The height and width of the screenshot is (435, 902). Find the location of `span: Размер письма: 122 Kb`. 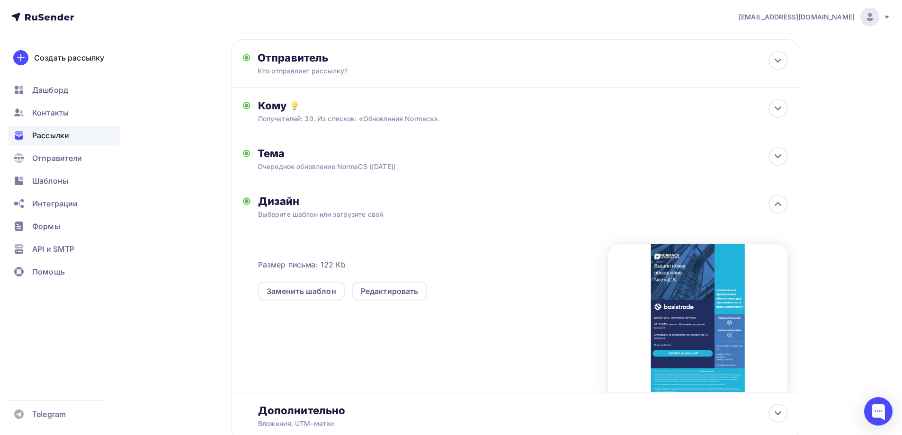

span: Размер письма: 122 Kb is located at coordinates (302, 265).